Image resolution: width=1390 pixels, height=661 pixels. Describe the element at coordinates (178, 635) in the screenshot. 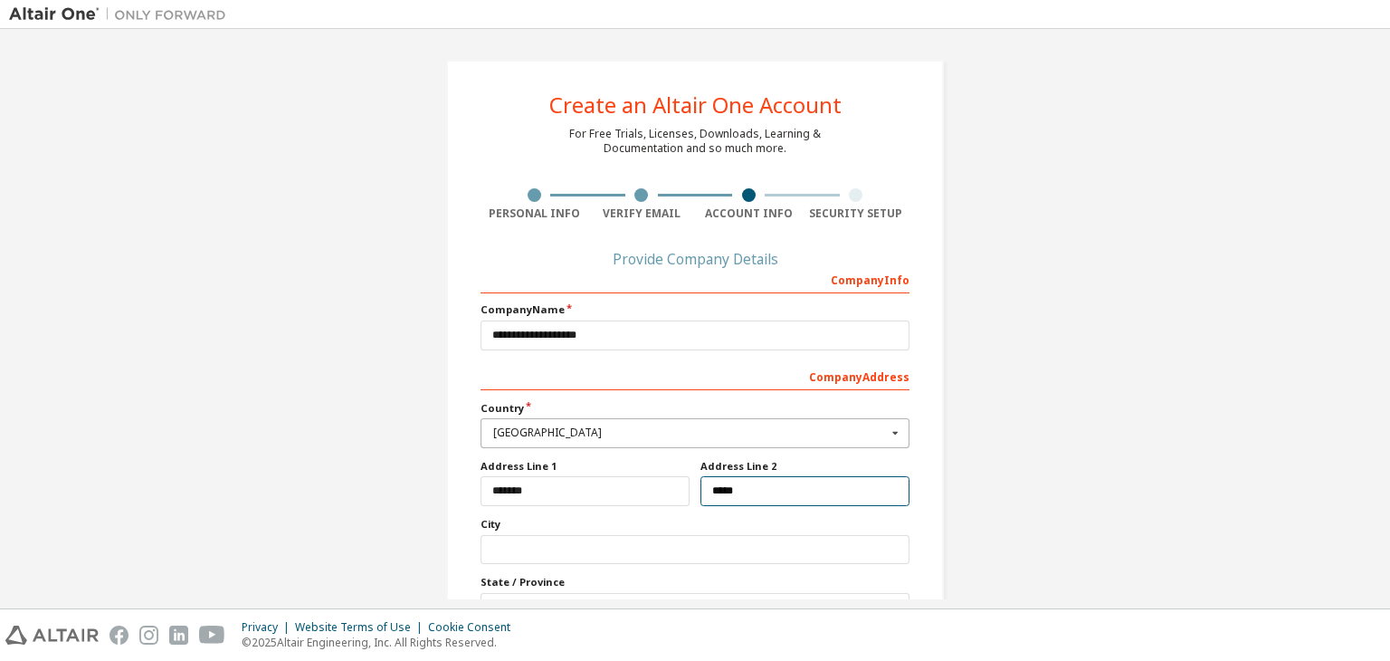

I see `img: linkedin.svg` at that location.